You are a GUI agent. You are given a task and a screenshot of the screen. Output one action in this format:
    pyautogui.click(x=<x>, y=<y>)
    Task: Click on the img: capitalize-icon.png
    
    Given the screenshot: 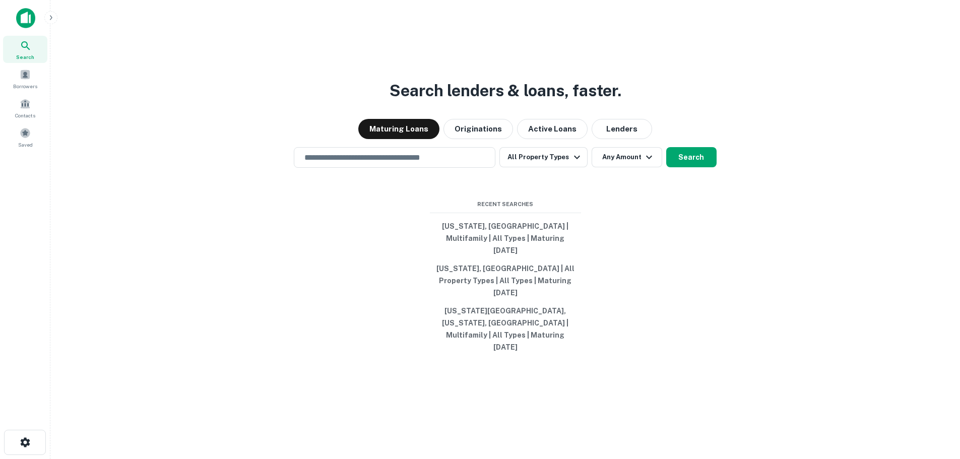 What is the action you would take?
    pyautogui.click(x=26, y=18)
    